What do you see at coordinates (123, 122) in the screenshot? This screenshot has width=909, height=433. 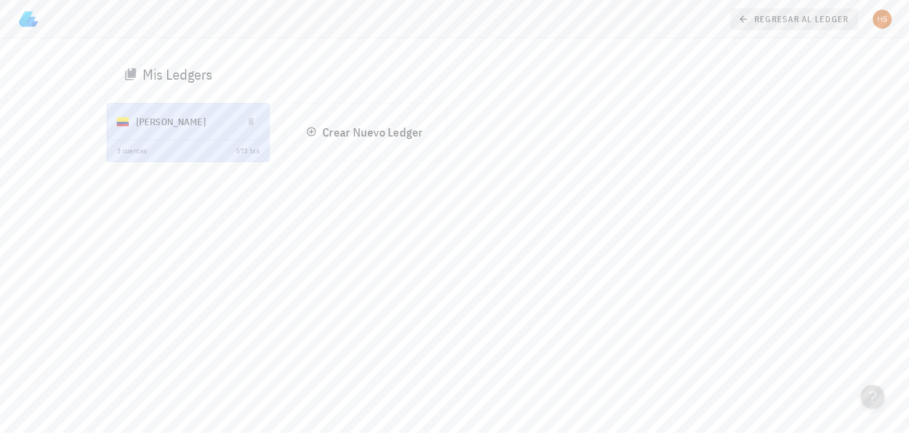 I see `div: COP-icon` at bounding box center [123, 122].